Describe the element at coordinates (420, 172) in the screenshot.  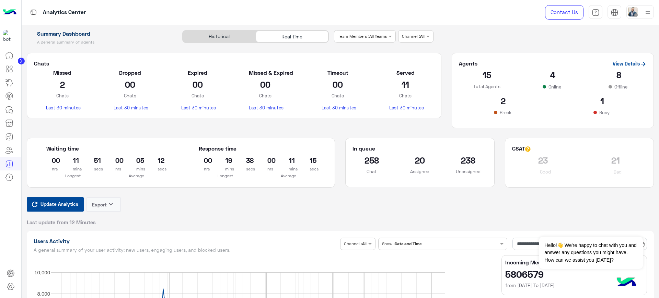
I see `p: Assigned` at that location.